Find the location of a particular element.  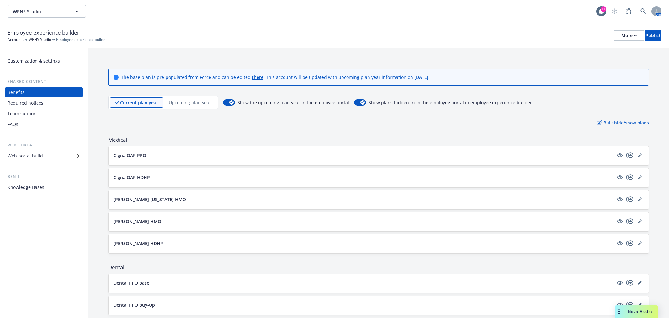

a: Search is located at coordinates (644, 11).